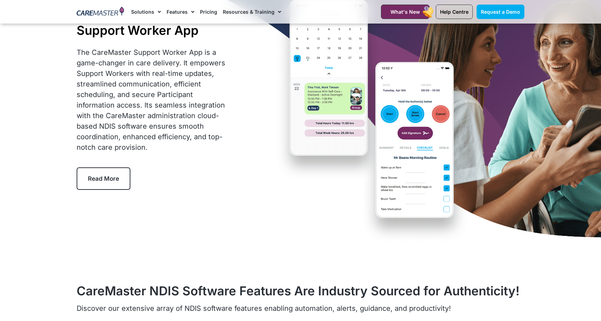 This screenshot has height=321, width=601. What do you see at coordinates (300, 308) in the screenshot?
I see `p: Discover our extensive array of NDIS software features enabling automation, alerts, guidance, and...` at bounding box center [300, 308].